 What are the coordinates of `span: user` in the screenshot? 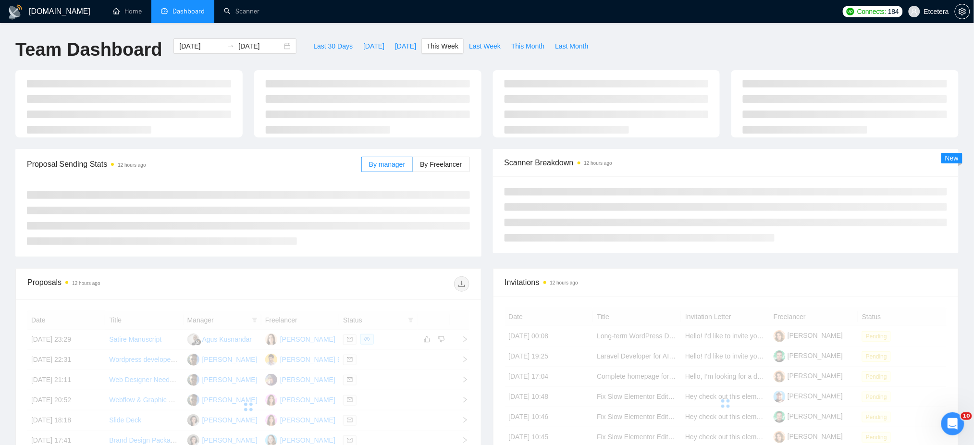 It's located at (914, 12).